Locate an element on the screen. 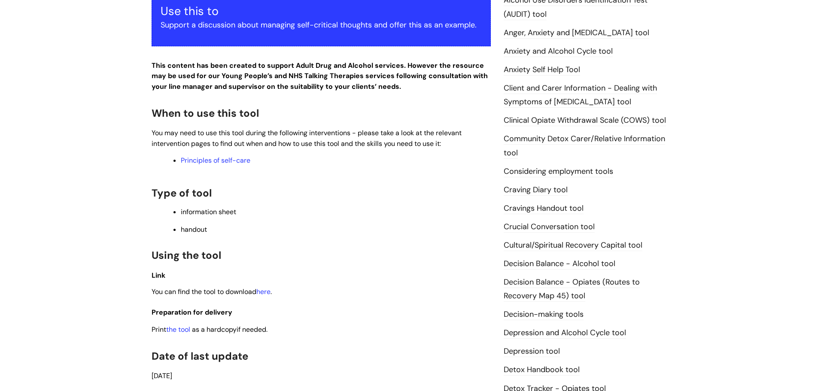 This screenshot has width=818, height=391. strong: This content has been created to support Adult Drug and Alcohol services. However the resource ma... is located at coordinates (319, 76).